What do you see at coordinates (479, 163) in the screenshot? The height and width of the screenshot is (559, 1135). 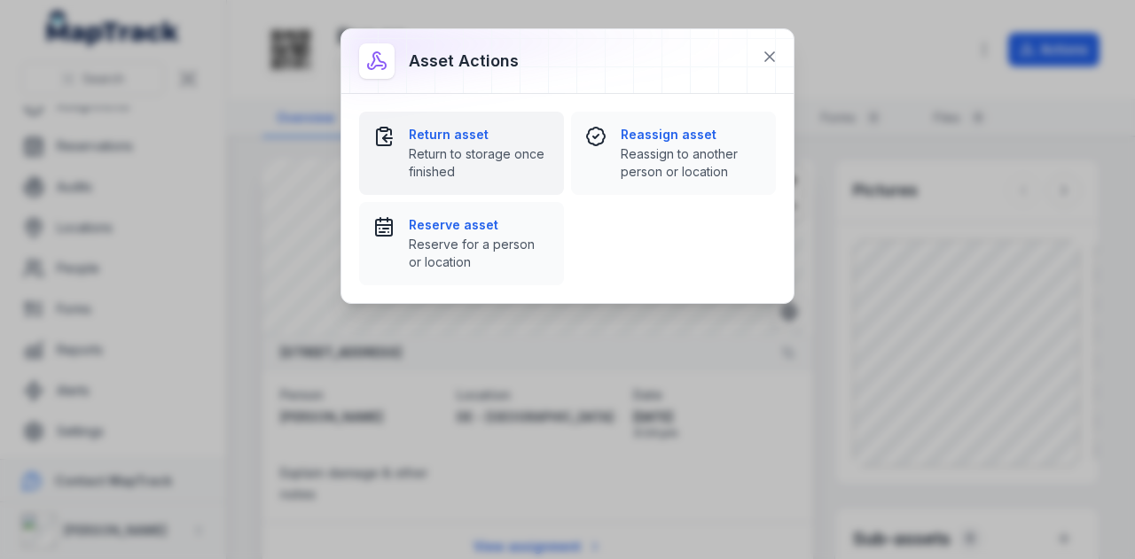 I see `span: Return to storage once finished` at bounding box center [479, 163].